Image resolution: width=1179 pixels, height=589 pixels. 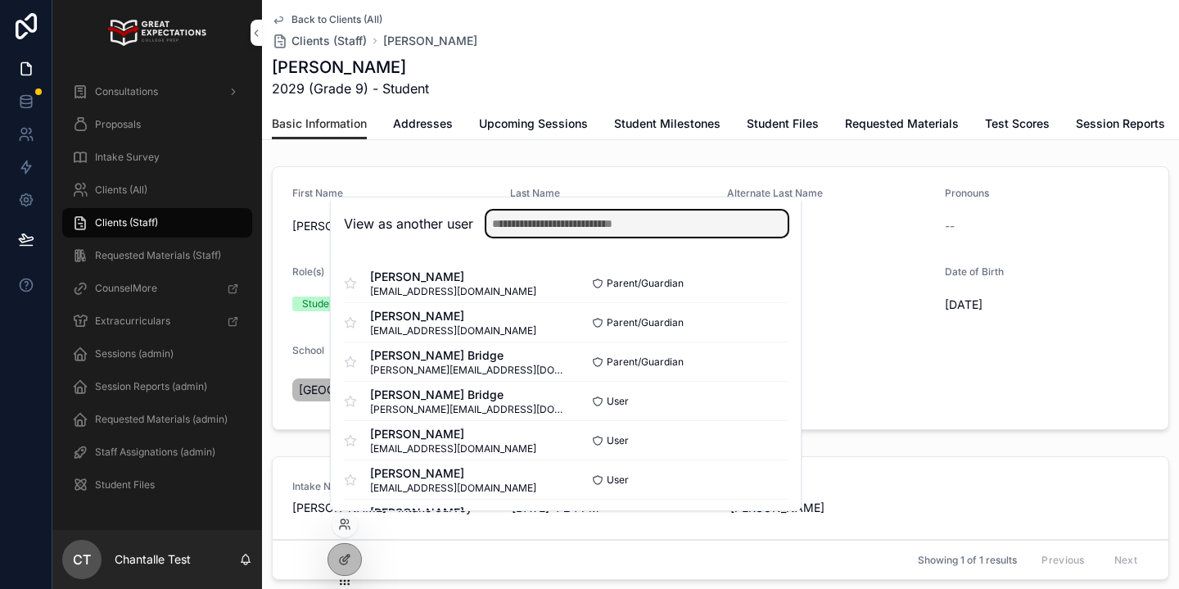 What do you see at coordinates (967, 560) in the screenshot?
I see `span: Showing 1 of 1 results` at bounding box center [967, 560].